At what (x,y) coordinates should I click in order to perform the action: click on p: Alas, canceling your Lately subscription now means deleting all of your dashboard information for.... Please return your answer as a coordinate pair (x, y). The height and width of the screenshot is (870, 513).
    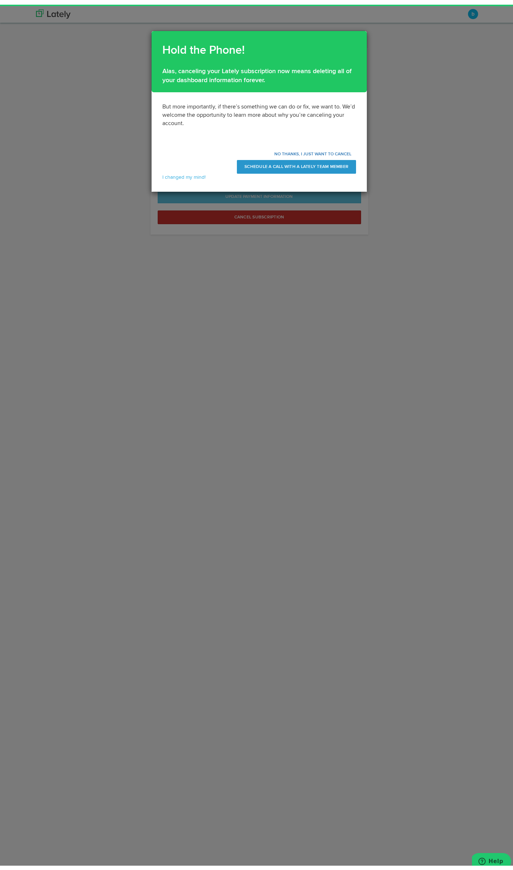
    Looking at the image, I should click on (259, 68).